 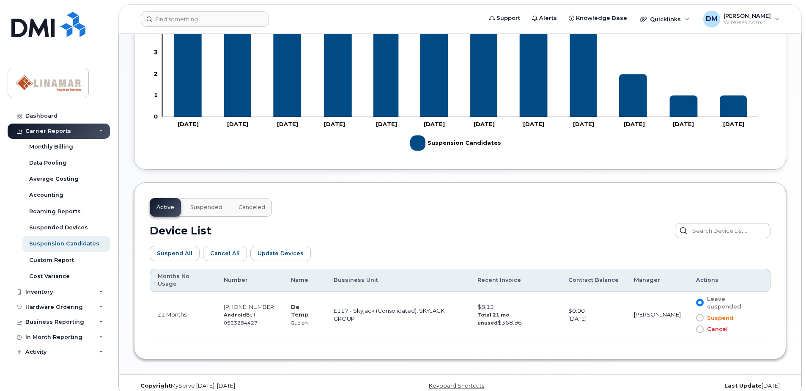 I want to click on button: Suspend All, so click(x=175, y=253).